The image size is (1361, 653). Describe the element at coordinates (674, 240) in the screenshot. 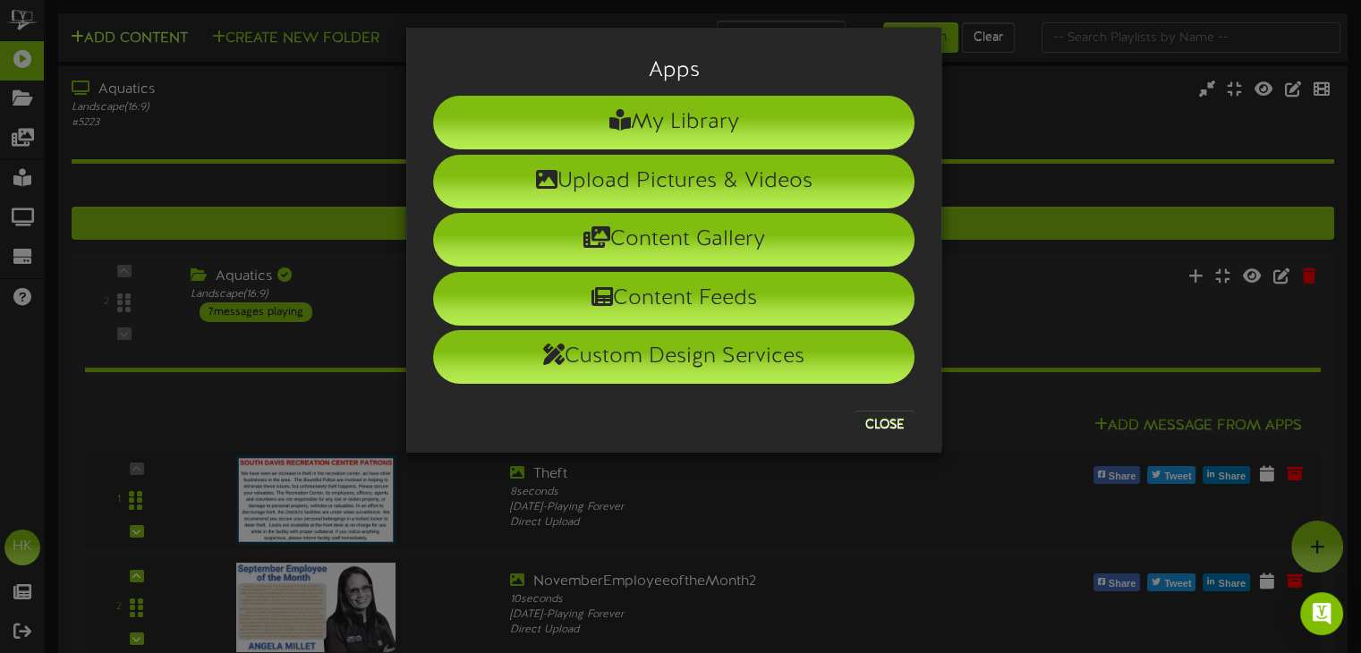

I see `li: Content Gallery` at that location.